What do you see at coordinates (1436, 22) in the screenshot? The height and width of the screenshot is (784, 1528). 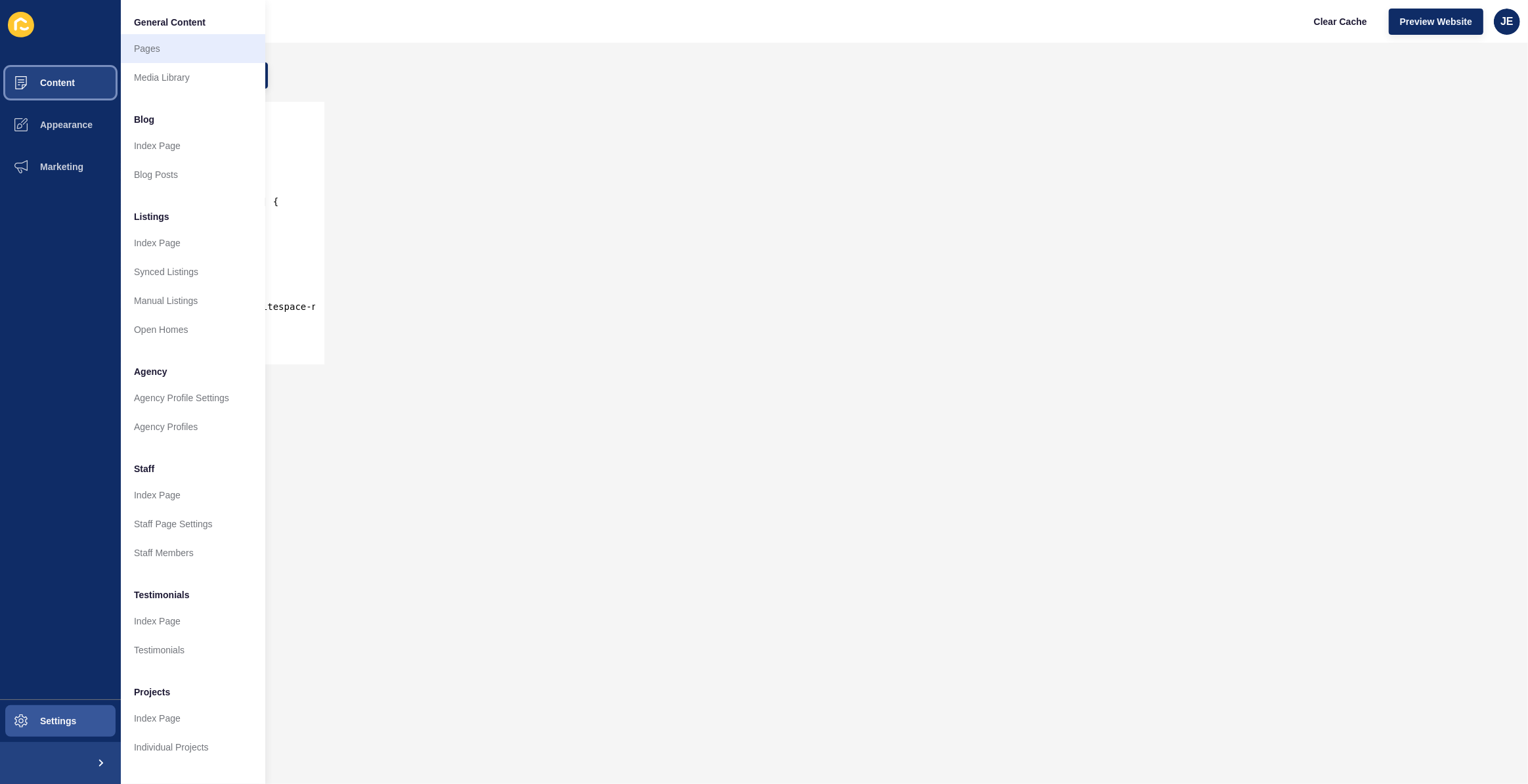 I see `span: Preview Website` at bounding box center [1436, 22].